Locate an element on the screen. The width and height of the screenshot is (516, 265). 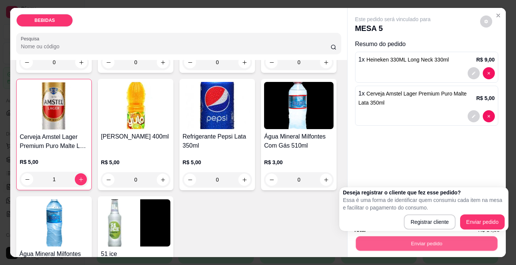
button: Close is located at coordinates (498, 15).